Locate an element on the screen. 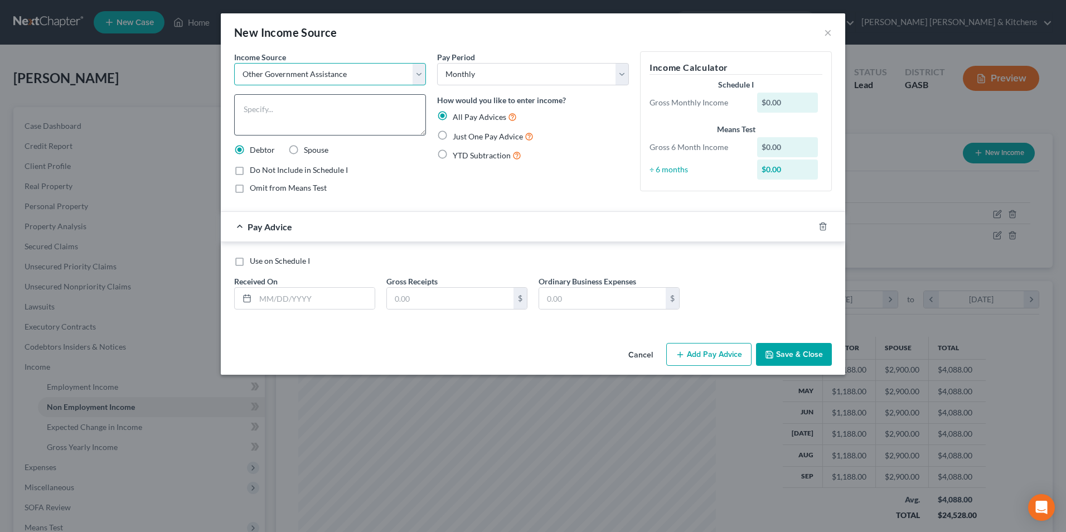 The width and height of the screenshot is (1066, 532). span: Just One Pay Advice is located at coordinates (488, 136).